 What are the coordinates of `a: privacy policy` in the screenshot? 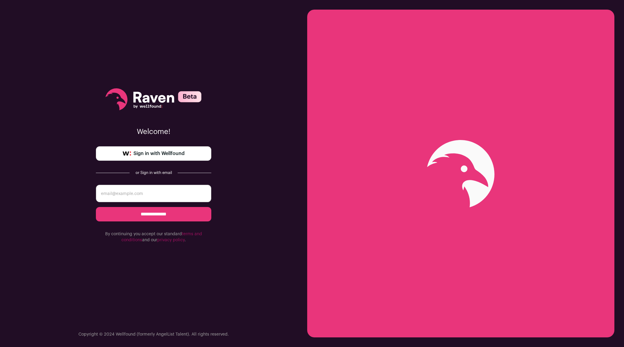 It's located at (171, 240).